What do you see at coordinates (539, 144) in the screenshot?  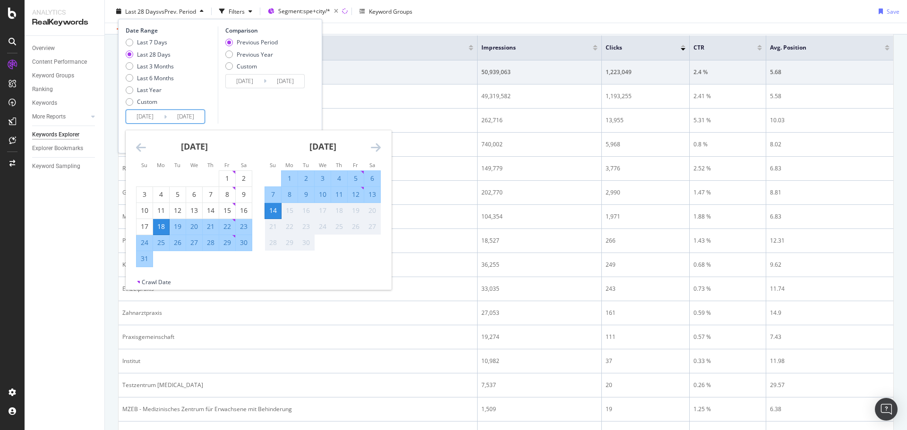 I see `div: 740,002` at bounding box center [539, 144].